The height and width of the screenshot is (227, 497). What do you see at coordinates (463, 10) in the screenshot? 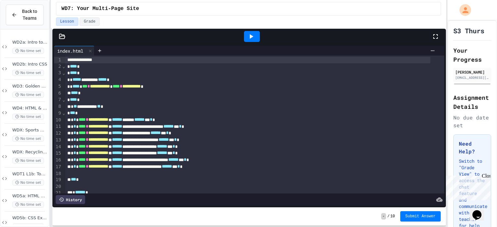
I see `div: My Account` at bounding box center [463, 10].